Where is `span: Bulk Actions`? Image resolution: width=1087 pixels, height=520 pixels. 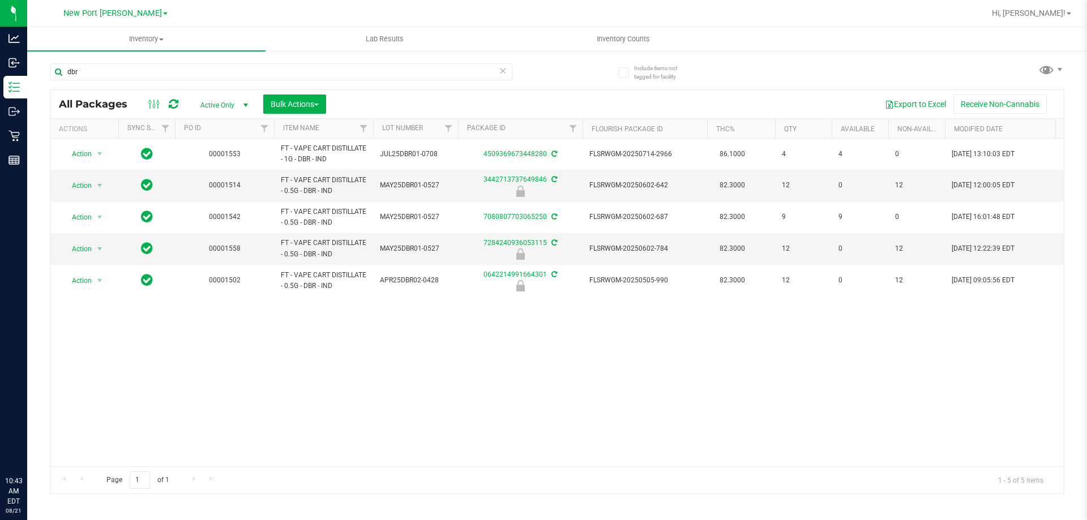
span: Bulk Actions is located at coordinates (295, 104).